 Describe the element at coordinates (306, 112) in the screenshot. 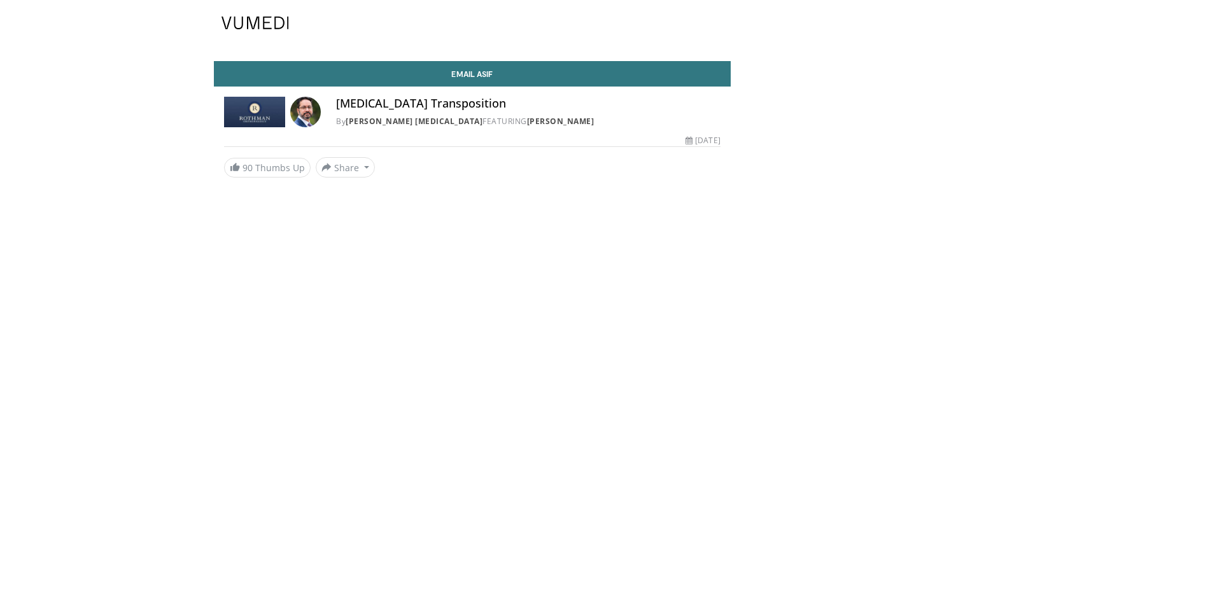

I see `img: Avatar` at that location.